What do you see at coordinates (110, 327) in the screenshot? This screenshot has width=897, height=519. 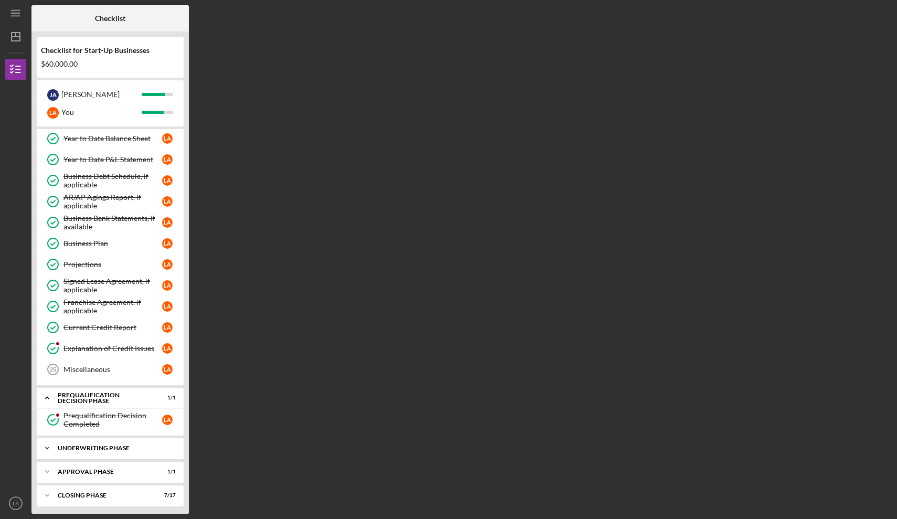 I see `a: Current Credit ReportLA` at bounding box center [110, 327].